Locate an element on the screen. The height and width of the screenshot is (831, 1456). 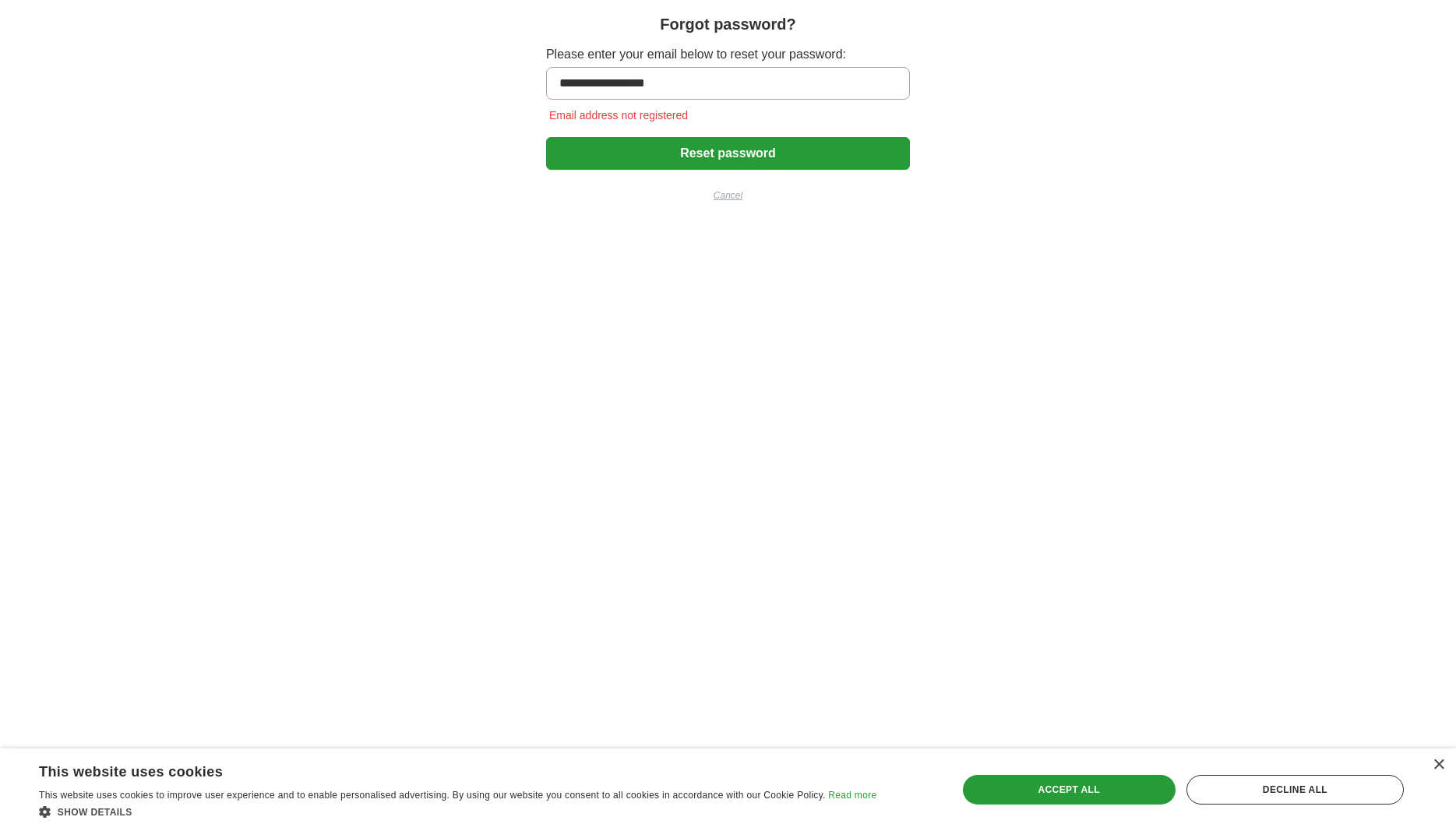
button: Reset password is located at coordinates (727, 154).